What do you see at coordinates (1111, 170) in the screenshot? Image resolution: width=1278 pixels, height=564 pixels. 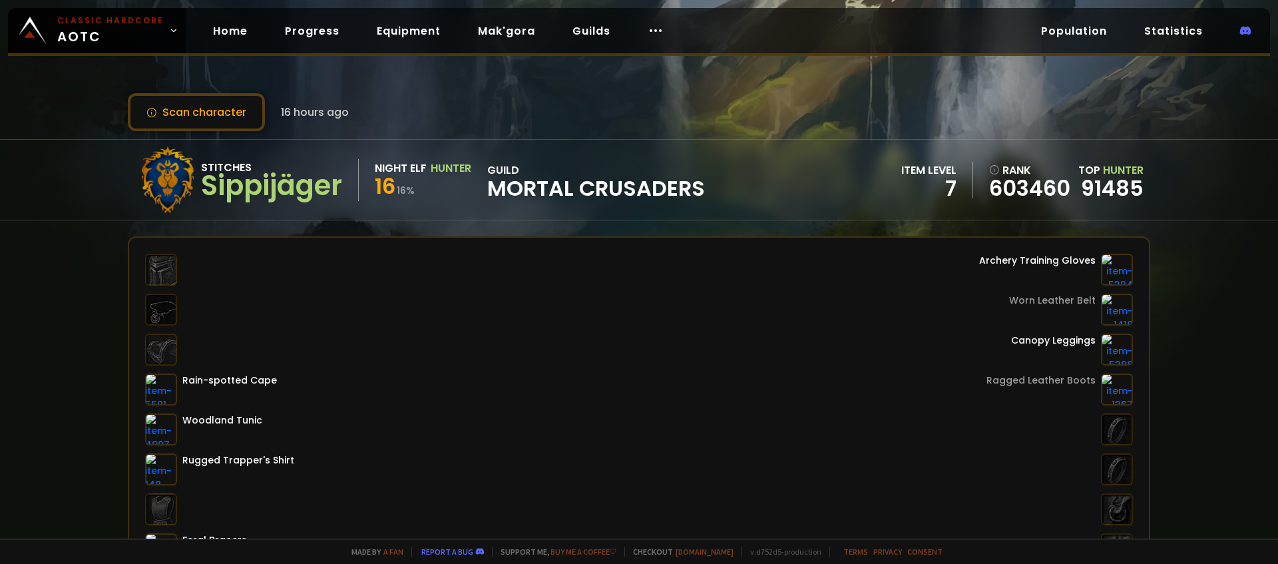 I see `div: Top` at bounding box center [1111, 170].